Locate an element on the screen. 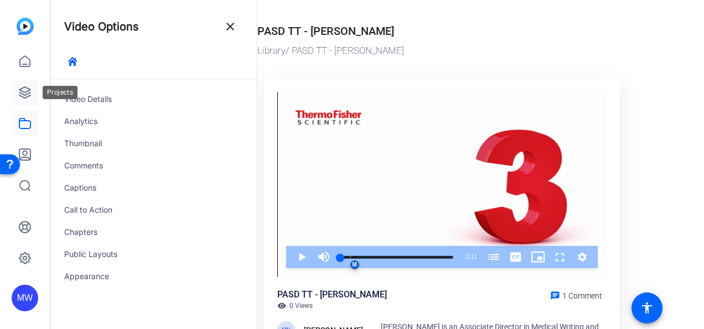 This screenshot has height=329, width=704. button: Picture-in-Picture is located at coordinates (538, 257).